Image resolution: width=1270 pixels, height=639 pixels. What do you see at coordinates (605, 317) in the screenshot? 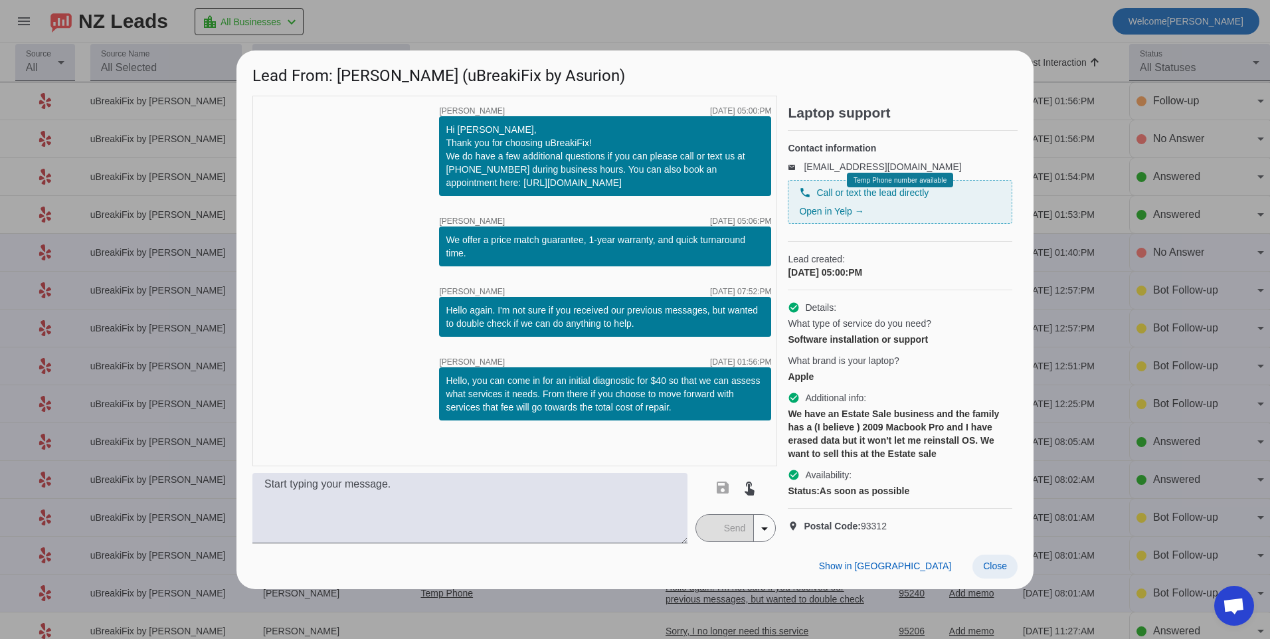
I see `div: Hello again. I'm not sure if you received our previous messages, but wanted to double check if we...` at bounding box center [605, 317].